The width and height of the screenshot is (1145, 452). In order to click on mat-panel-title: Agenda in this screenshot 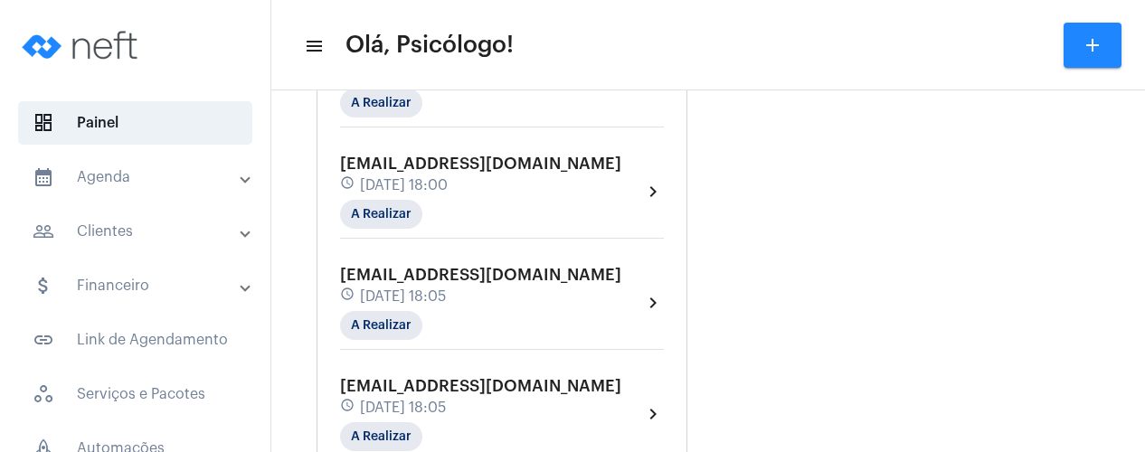, I will do `click(137, 177)`.